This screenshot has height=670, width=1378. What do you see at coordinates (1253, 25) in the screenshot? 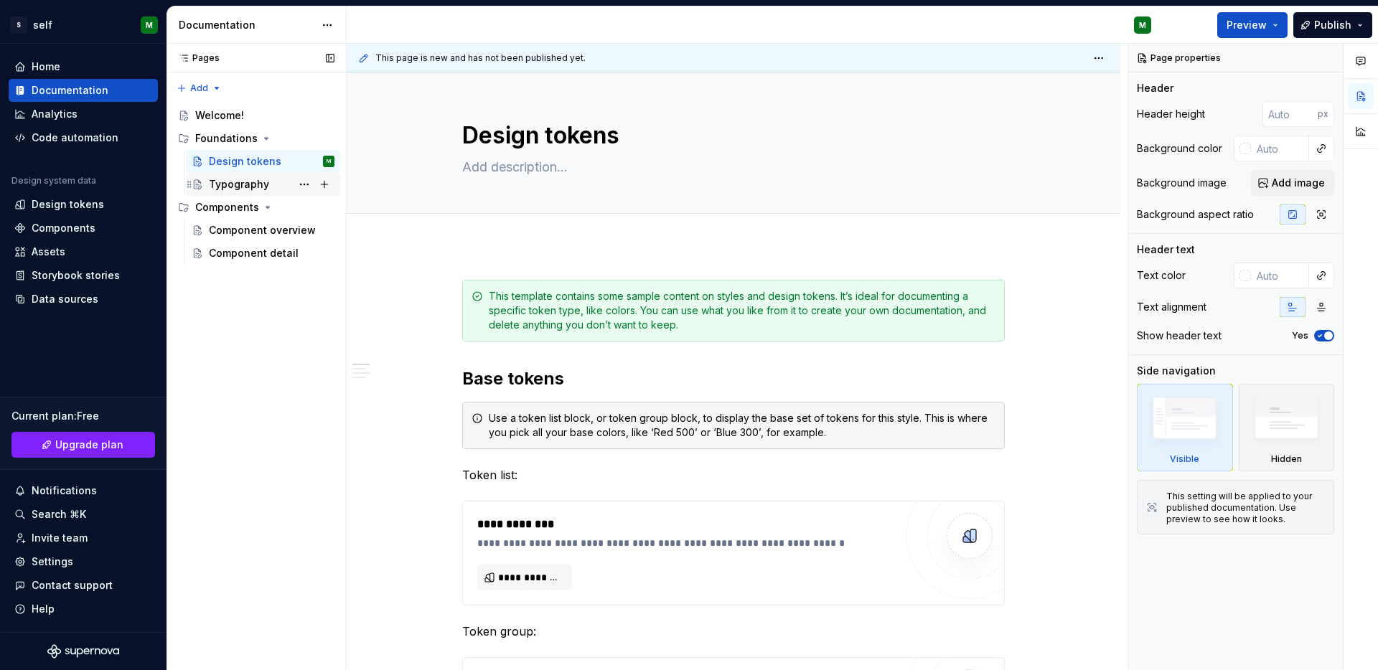
I see `button: Preview` at bounding box center [1253, 25].